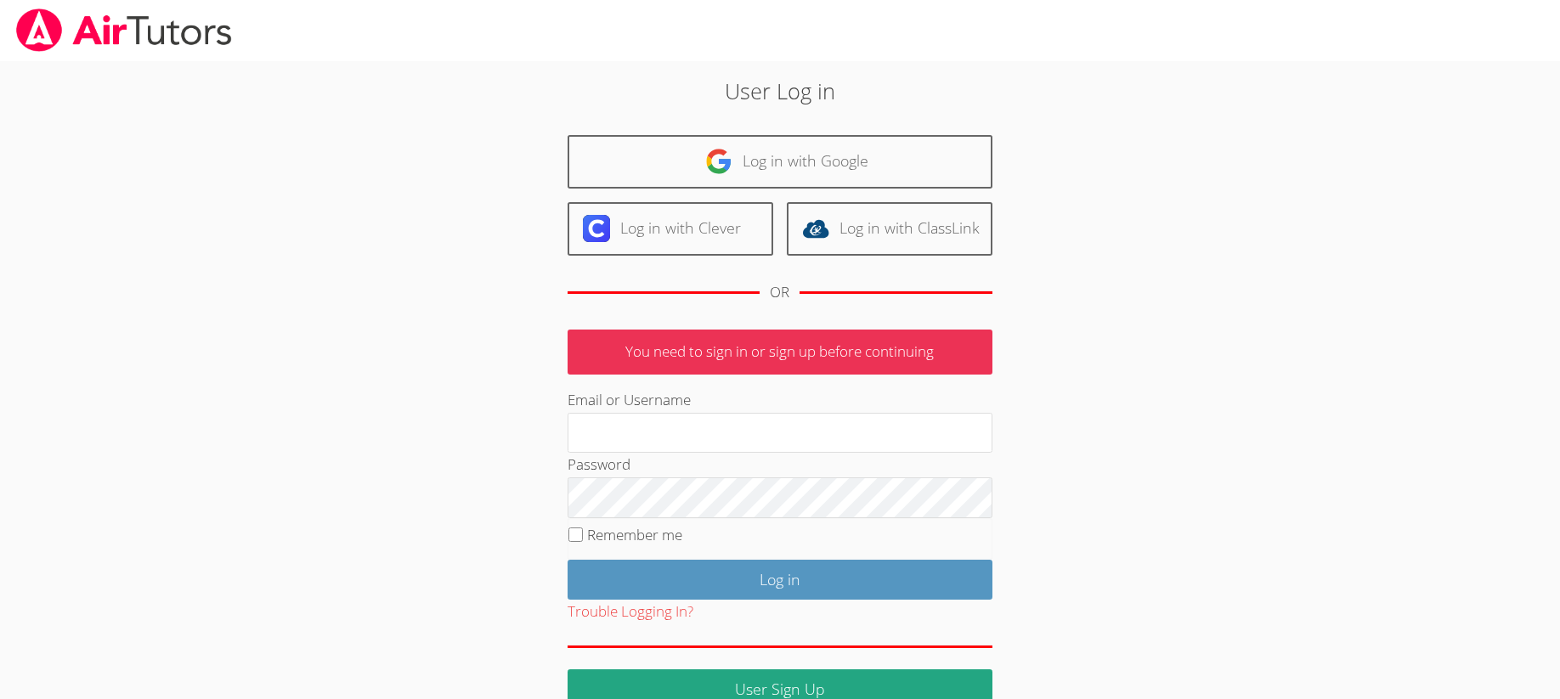  I want to click on label: Email or Username, so click(629, 399).